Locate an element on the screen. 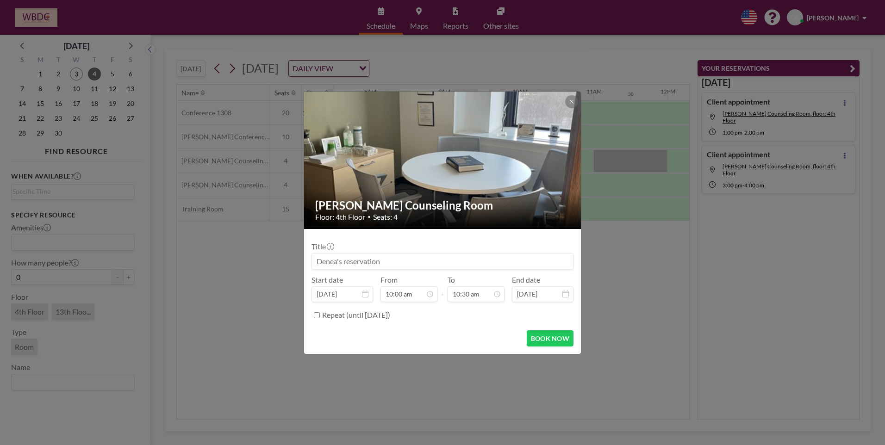 This screenshot has width=885, height=445. label: End date is located at coordinates (526, 280).